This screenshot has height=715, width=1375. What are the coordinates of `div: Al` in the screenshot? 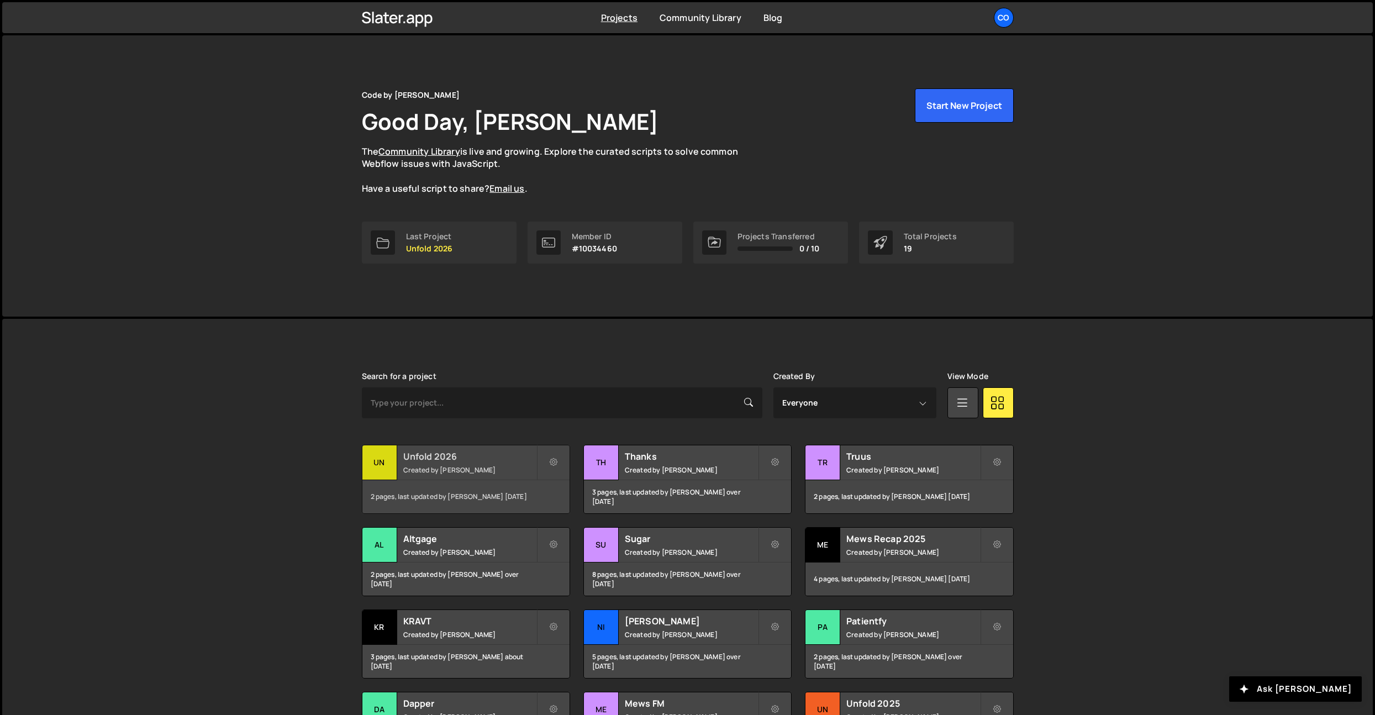 It's located at (380, 545).